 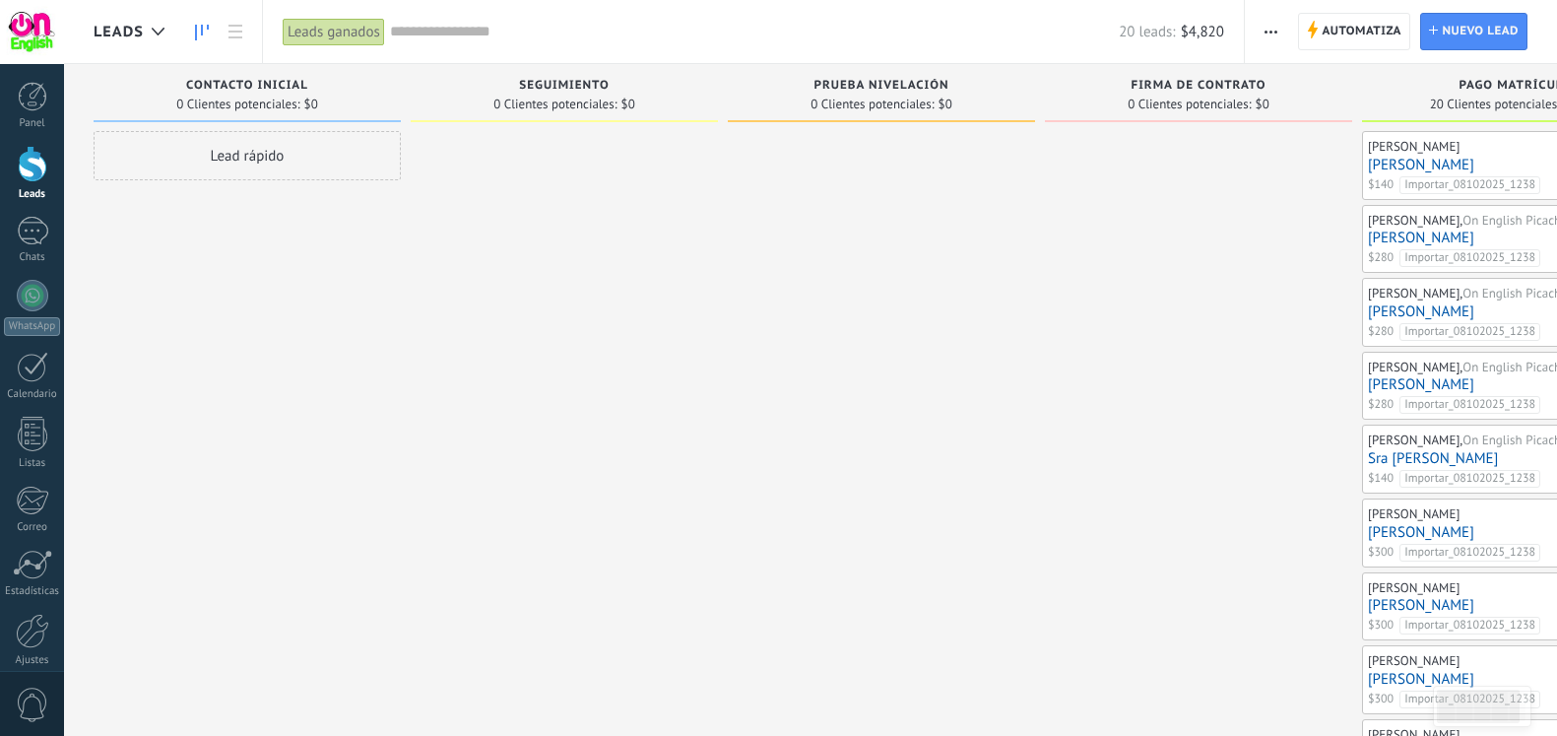 What do you see at coordinates (33, 527) in the screenshot?
I see `div: Correo` at bounding box center [33, 527].